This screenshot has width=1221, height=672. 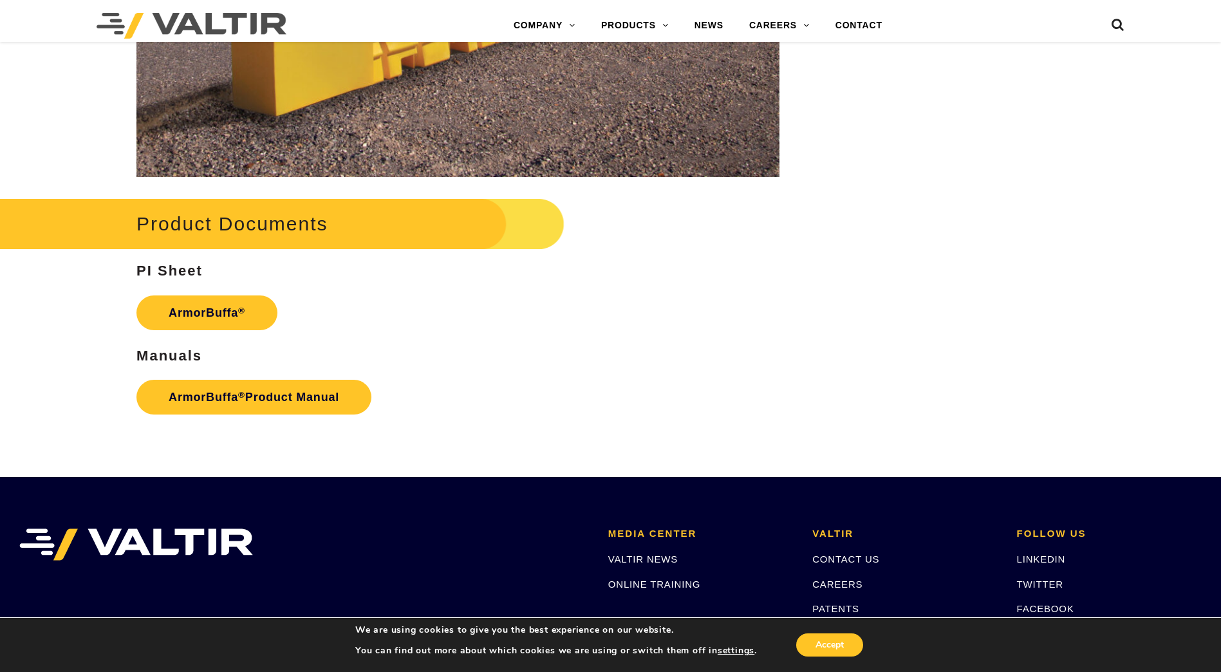 What do you see at coordinates (1109, 534) in the screenshot?
I see `h2: FOLLOW US` at bounding box center [1109, 534].